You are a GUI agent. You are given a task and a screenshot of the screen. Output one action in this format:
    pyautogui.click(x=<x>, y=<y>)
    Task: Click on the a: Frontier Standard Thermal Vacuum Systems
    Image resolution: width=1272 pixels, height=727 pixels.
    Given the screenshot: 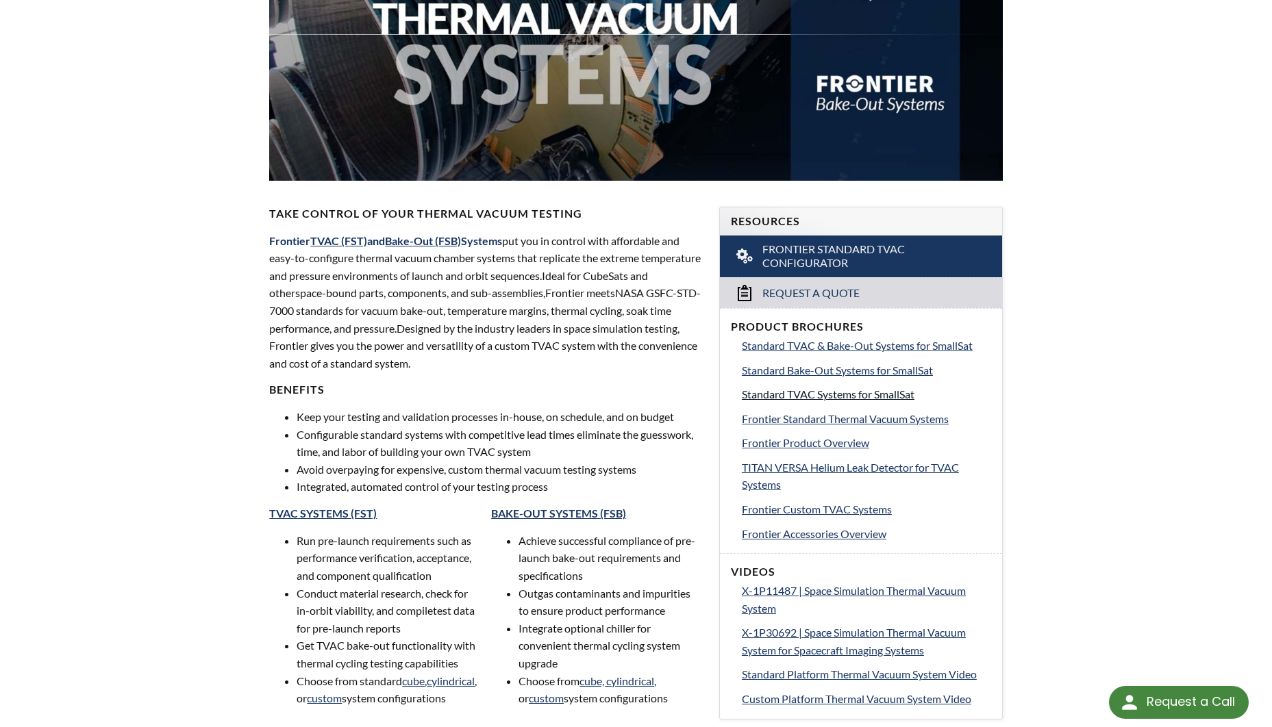 What is the action you would take?
    pyautogui.click(x=866, y=419)
    